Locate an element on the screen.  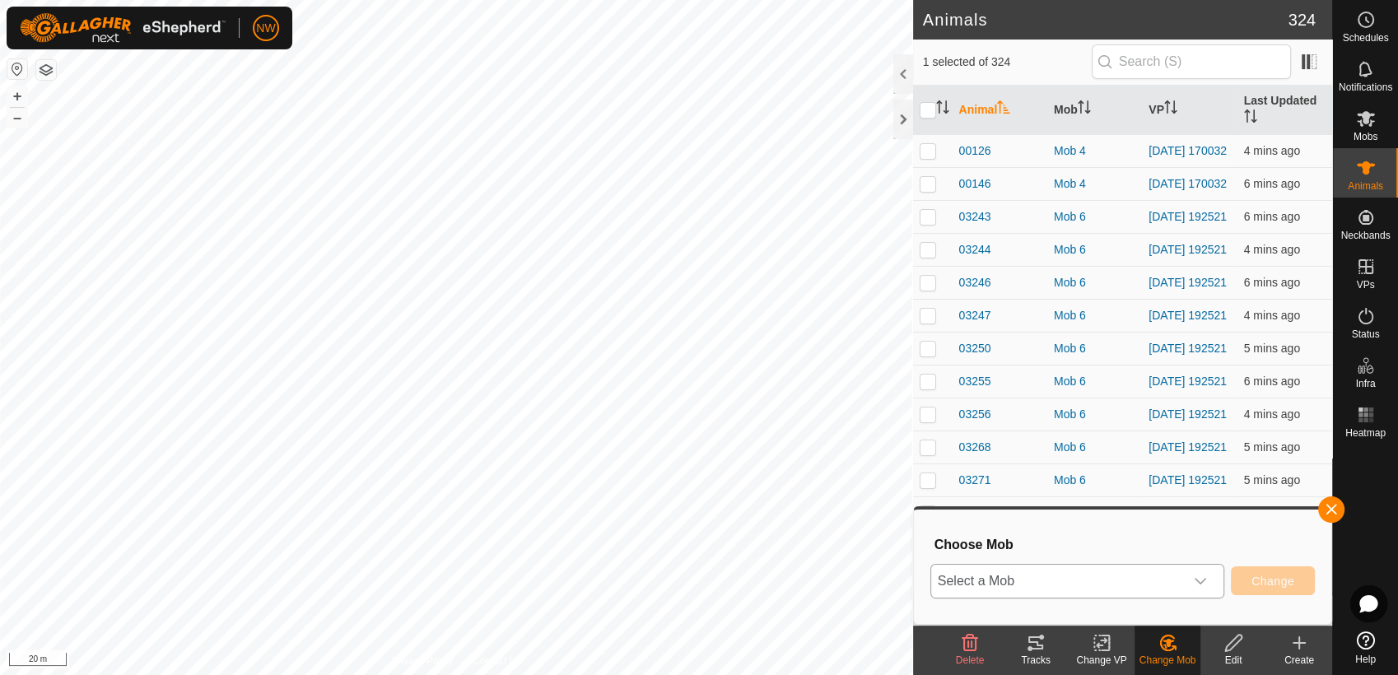
th: Last Updated is located at coordinates (1285, 110).